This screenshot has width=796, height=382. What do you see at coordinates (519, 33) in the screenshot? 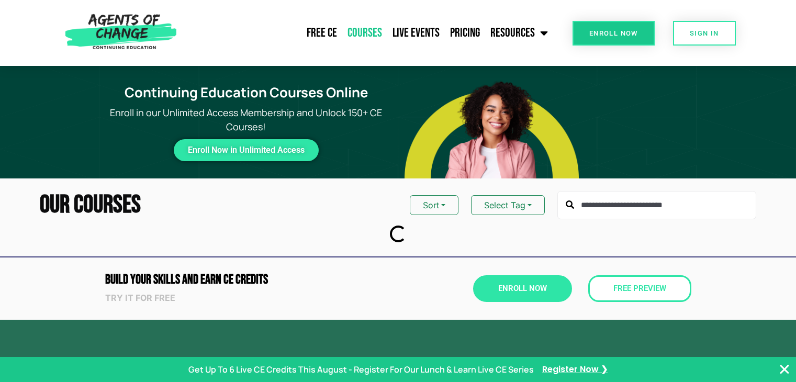
I see `a: Resources` at bounding box center [519, 33].